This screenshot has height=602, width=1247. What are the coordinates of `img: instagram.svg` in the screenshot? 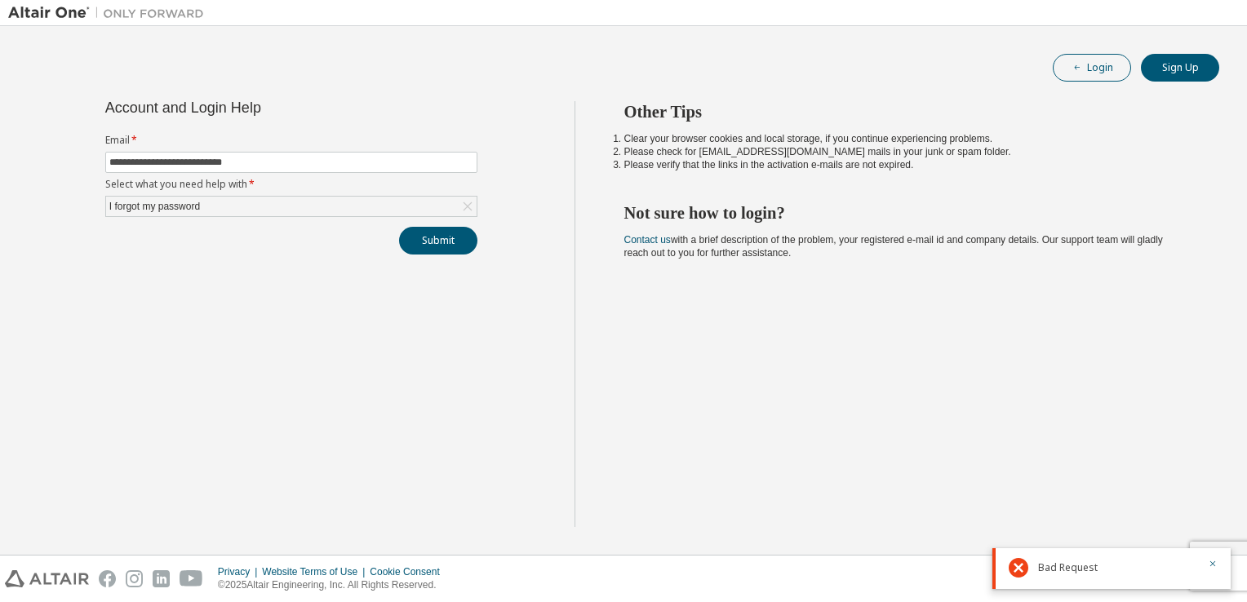 It's located at (134, 578).